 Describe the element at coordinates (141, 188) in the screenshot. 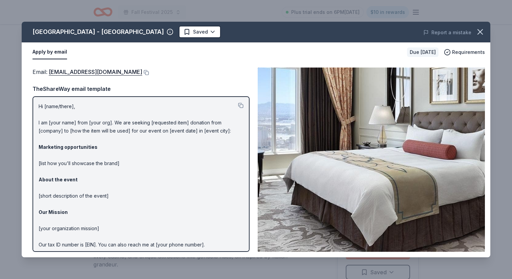

I see `p: Hi [name/there], I am [your name] from [your org]. We are seeking [requested item] donation from ...` at that location.